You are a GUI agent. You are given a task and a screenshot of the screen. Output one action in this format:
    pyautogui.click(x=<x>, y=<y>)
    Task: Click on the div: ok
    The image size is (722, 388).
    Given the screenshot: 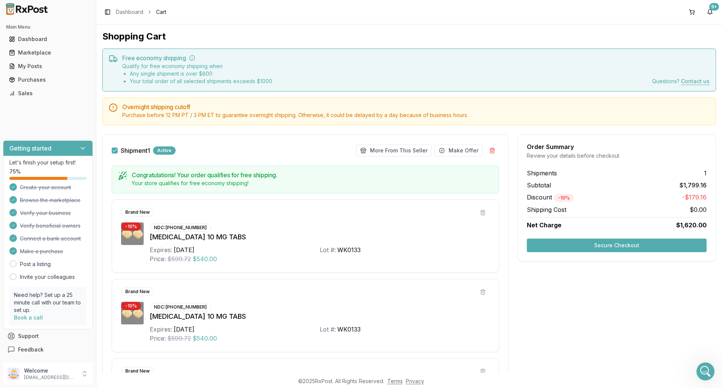 What is the action you would take?
    pyautogui.click(x=135, y=60)
    